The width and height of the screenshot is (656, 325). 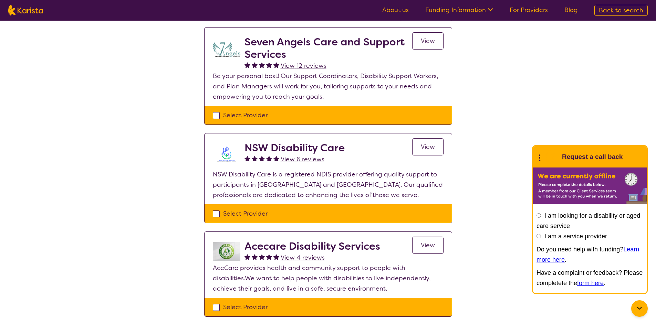 I want to click on span: Back to search, so click(x=621, y=10).